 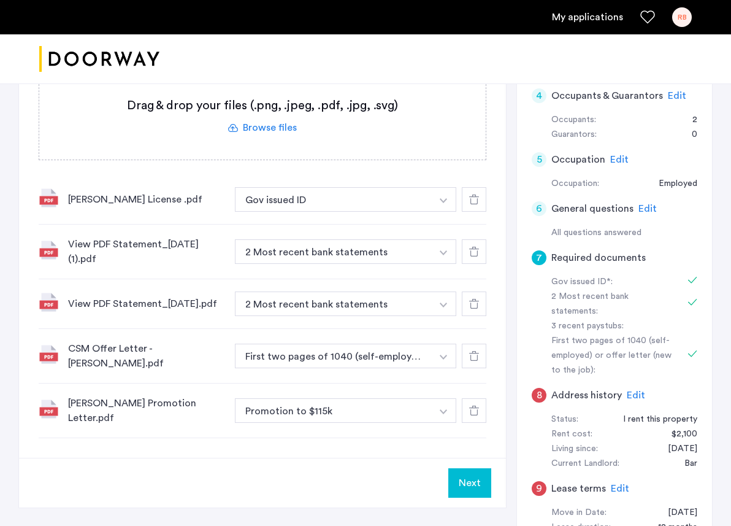 What do you see at coordinates (572, 434) in the screenshot?
I see `div: Rent cost:` at bounding box center [572, 434].